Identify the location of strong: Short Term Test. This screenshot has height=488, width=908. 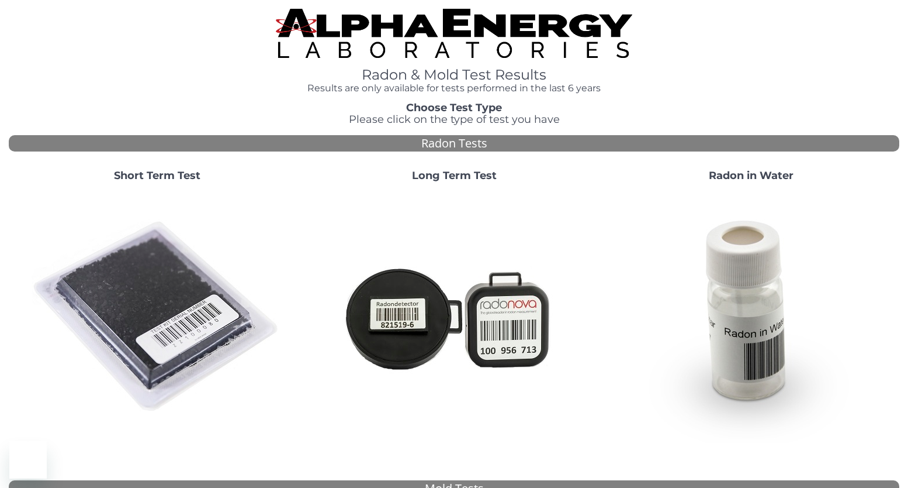
(157, 175).